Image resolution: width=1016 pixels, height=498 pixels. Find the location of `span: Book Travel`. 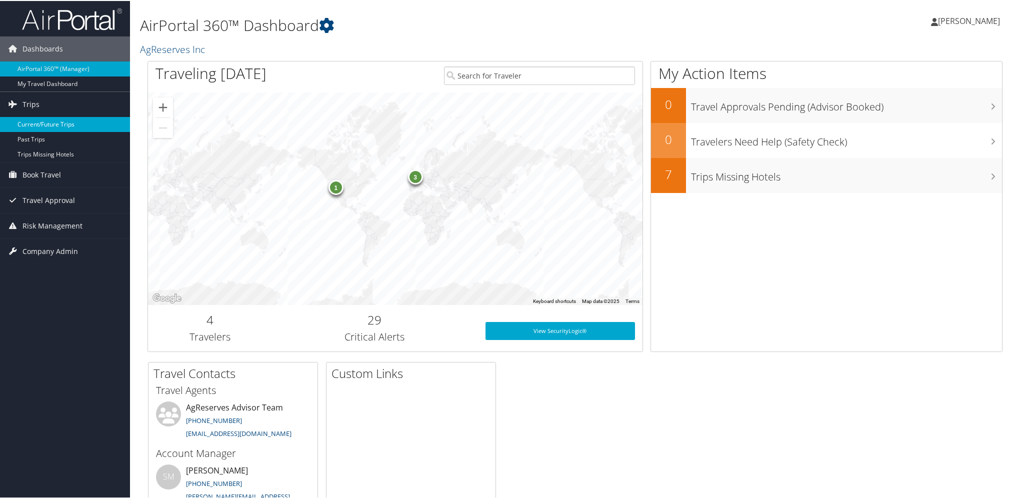

span: Book Travel is located at coordinates (41, 174).